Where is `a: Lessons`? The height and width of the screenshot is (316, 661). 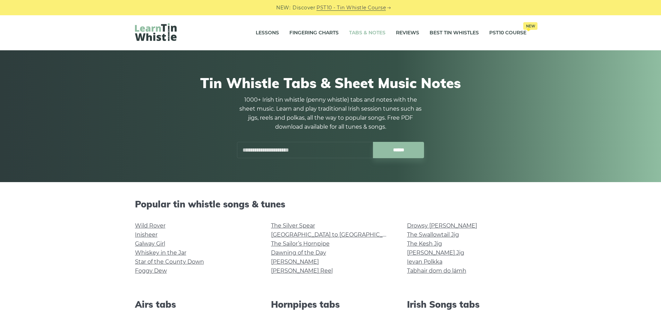 a: Lessons is located at coordinates (267, 33).